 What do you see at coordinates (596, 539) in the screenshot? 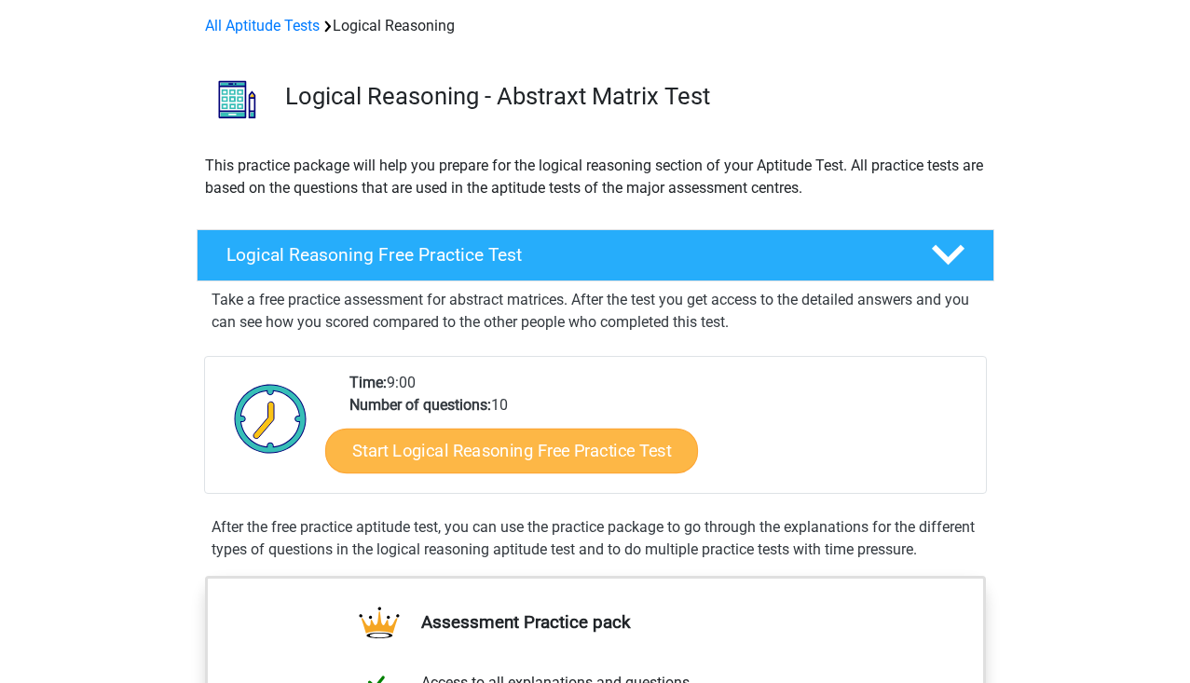
I see `div: After the free practice aptitude test, you can use the practice package to go through the explana...` at bounding box center [596, 539].